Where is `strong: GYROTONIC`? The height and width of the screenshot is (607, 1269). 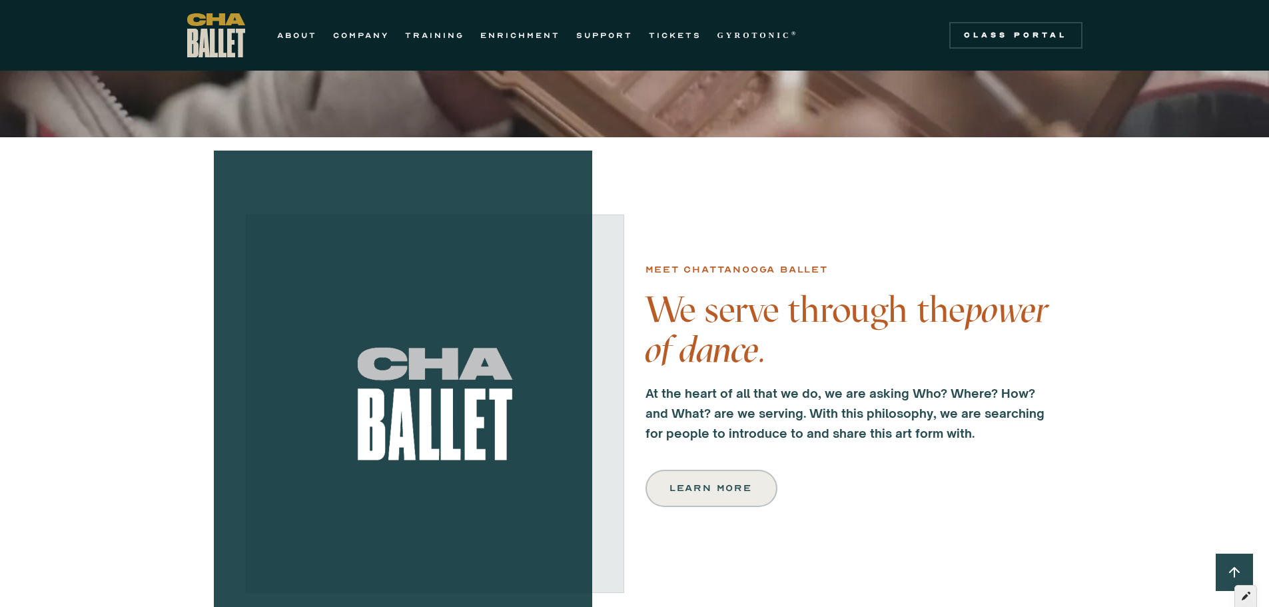
strong: GYROTONIC is located at coordinates (754, 35).